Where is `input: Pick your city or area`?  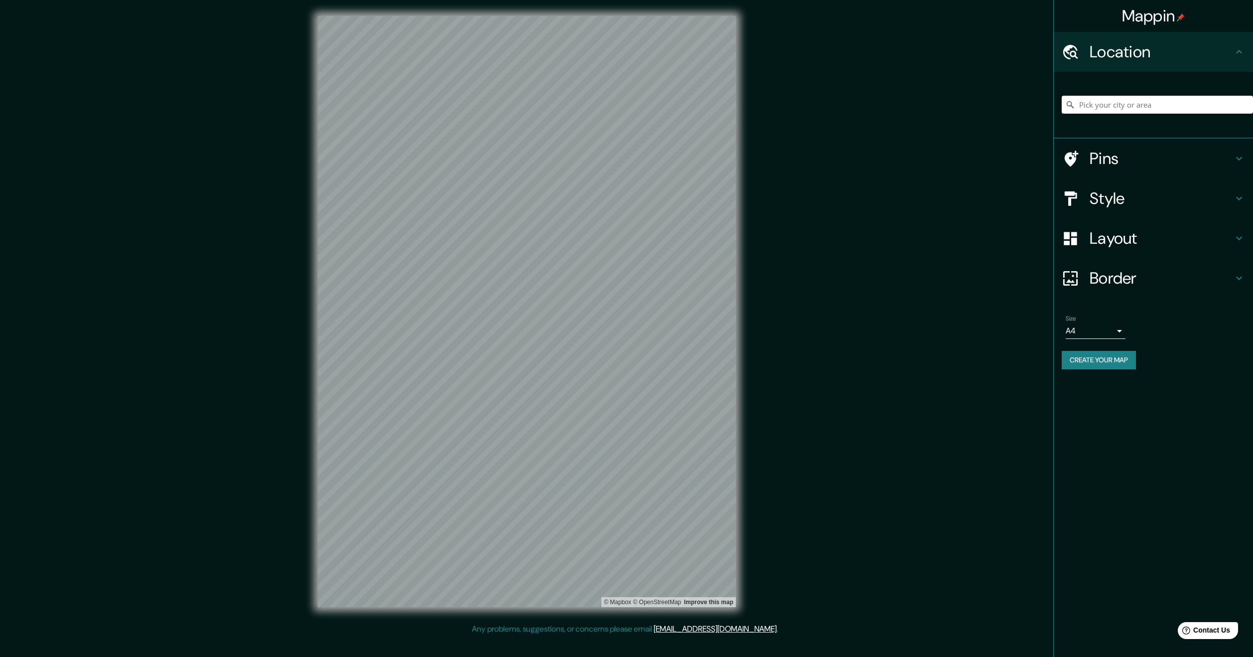 input: Pick your city or area is located at coordinates (1157, 105).